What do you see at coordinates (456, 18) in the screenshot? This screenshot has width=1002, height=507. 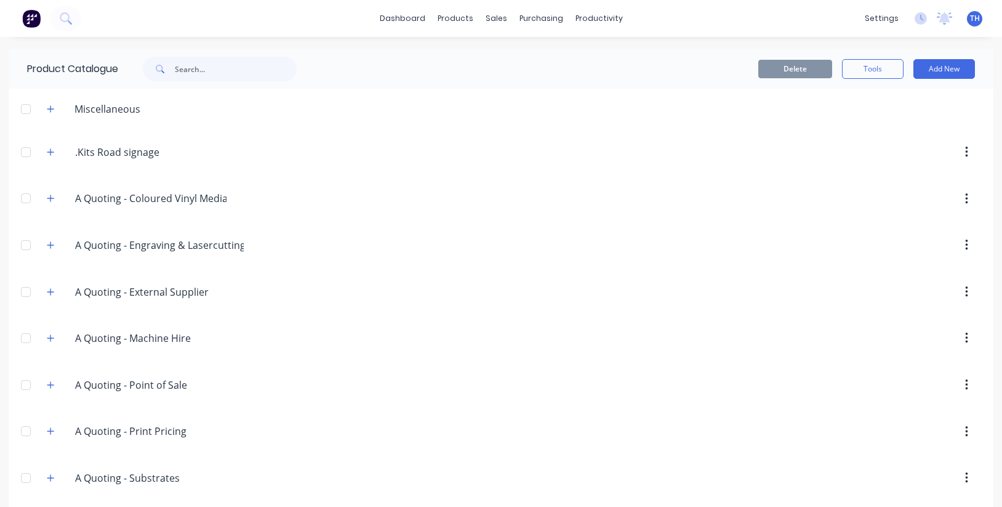 I see `div: products` at bounding box center [456, 18].